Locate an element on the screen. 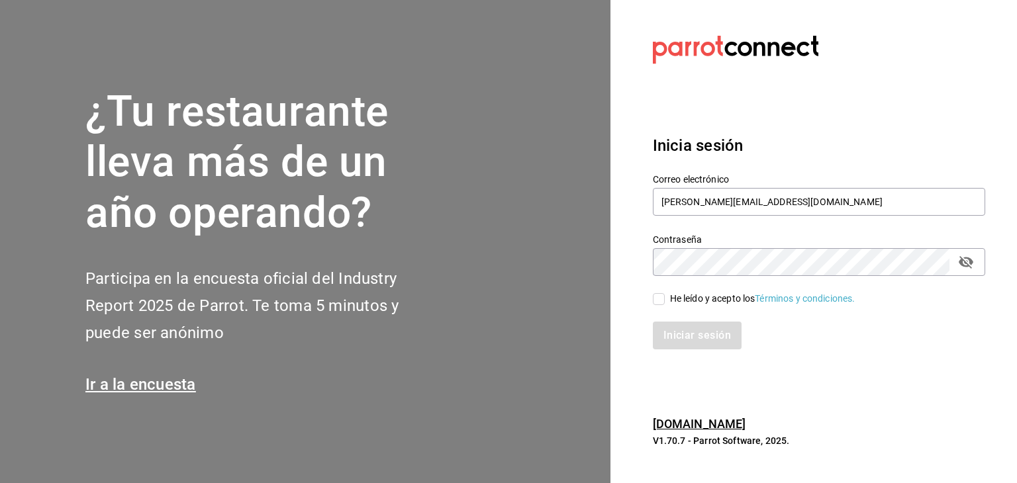 This screenshot has width=1017, height=483. button: passwordField is located at coordinates (966, 262).